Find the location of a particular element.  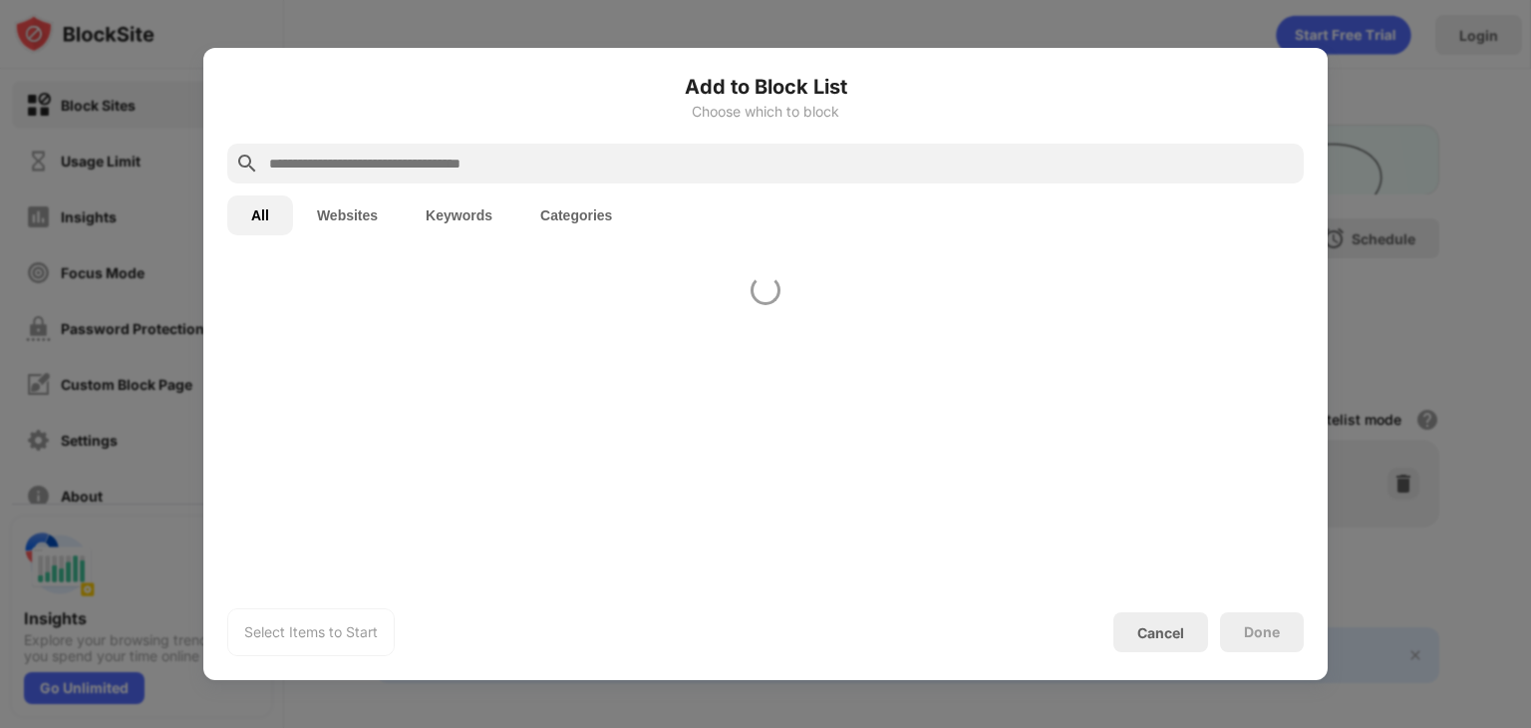

div: Choose which to block is located at coordinates (766, 112).